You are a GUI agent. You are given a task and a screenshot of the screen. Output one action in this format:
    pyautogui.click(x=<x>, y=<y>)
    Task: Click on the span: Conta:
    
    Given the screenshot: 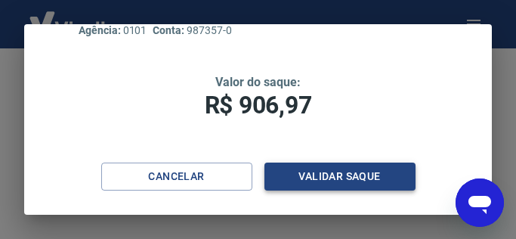 What is the action you would take?
    pyautogui.click(x=169, y=30)
    